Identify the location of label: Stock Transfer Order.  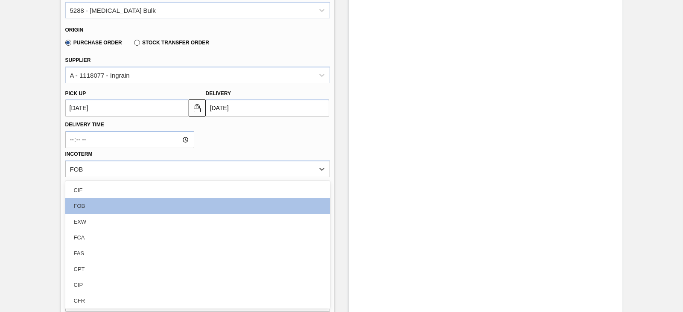
(172, 43).